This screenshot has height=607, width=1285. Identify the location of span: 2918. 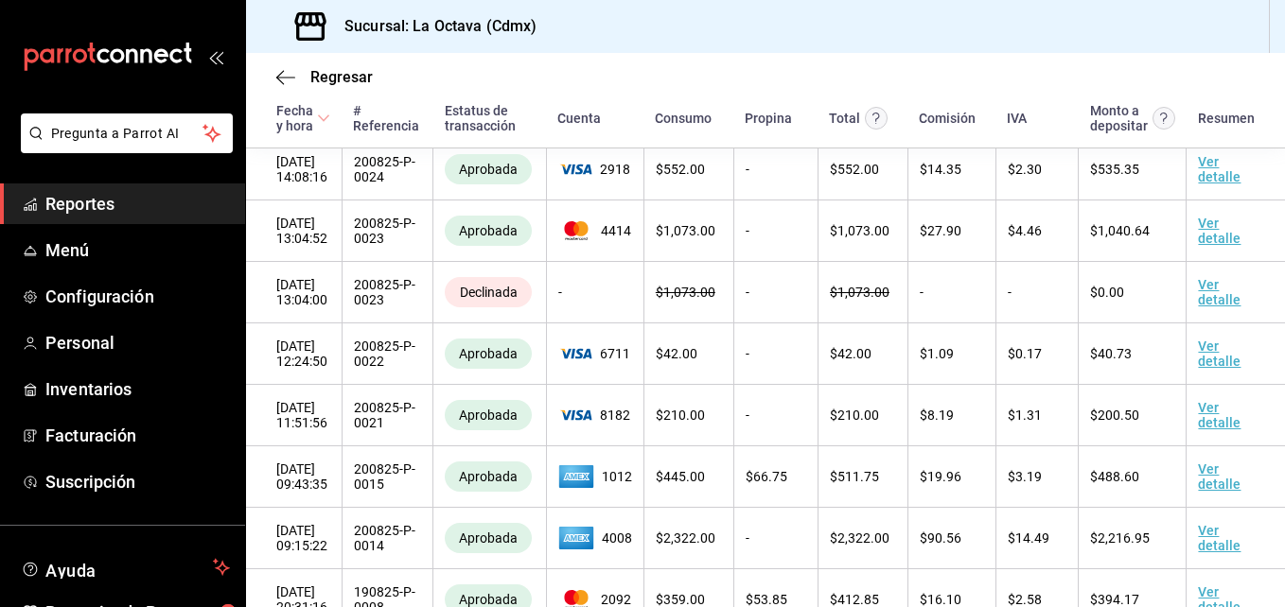
(595, 169).